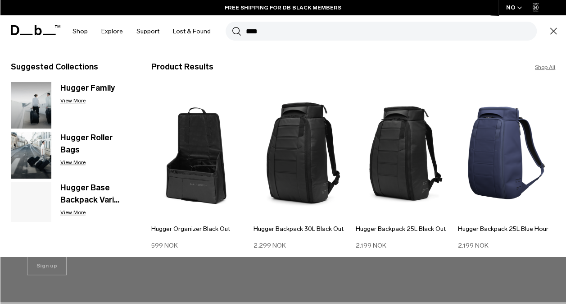 The width and height of the screenshot is (566, 304). I want to click on h3: Hugger Family, so click(97, 88).